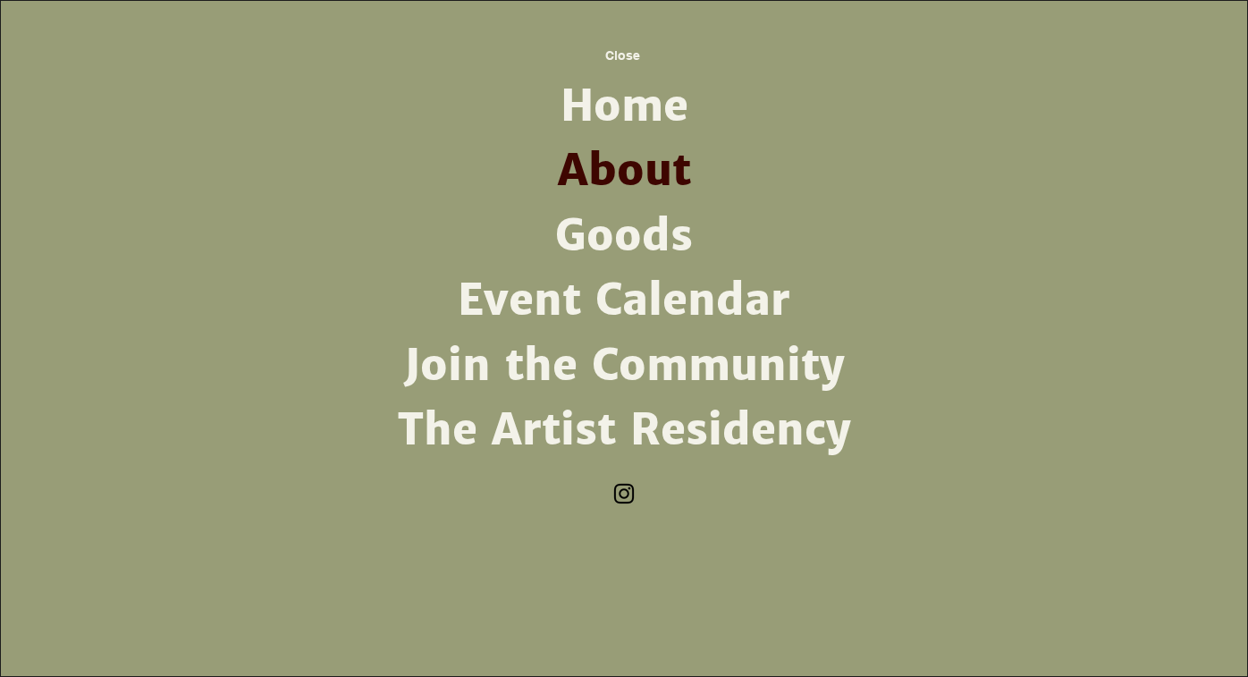 Image resolution: width=1248 pixels, height=677 pixels. Describe the element at coordinates (624, 171) in the screenshot. I see `a: About` at that location.